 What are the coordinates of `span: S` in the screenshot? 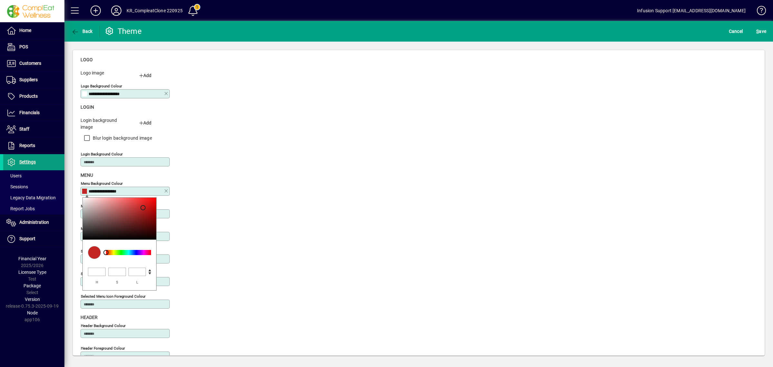 It's located at (757, 31).